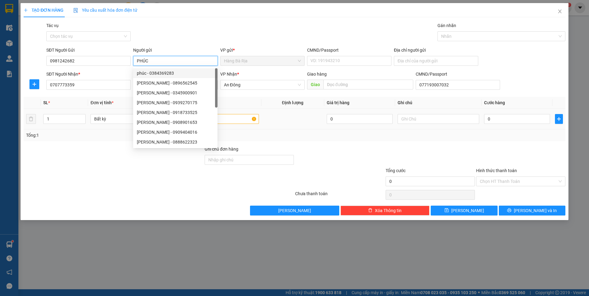  What do you see at coordinates (88, 50) in the screenshot?
I see `div: SĐT Người Gửi` at bounding box center [88, 50].